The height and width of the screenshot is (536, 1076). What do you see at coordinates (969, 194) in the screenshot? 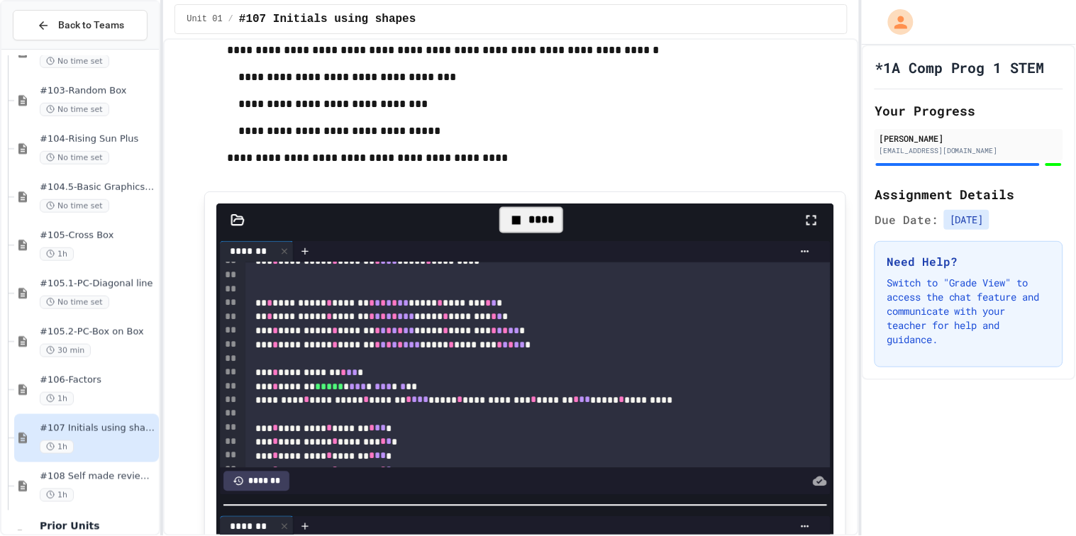
I see `h2: Assignment Details` at bounding box center [969, 194].